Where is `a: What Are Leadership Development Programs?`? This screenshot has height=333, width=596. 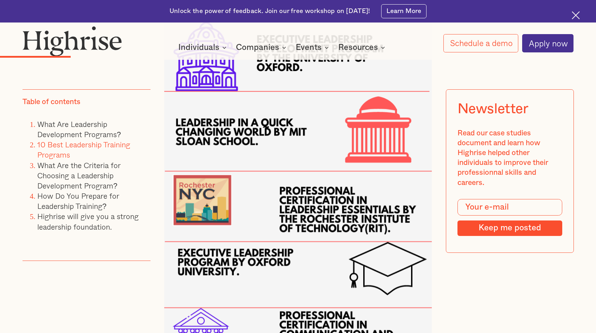 a: What Are Leadership Development Programs? is located at coordinates (79, 129).